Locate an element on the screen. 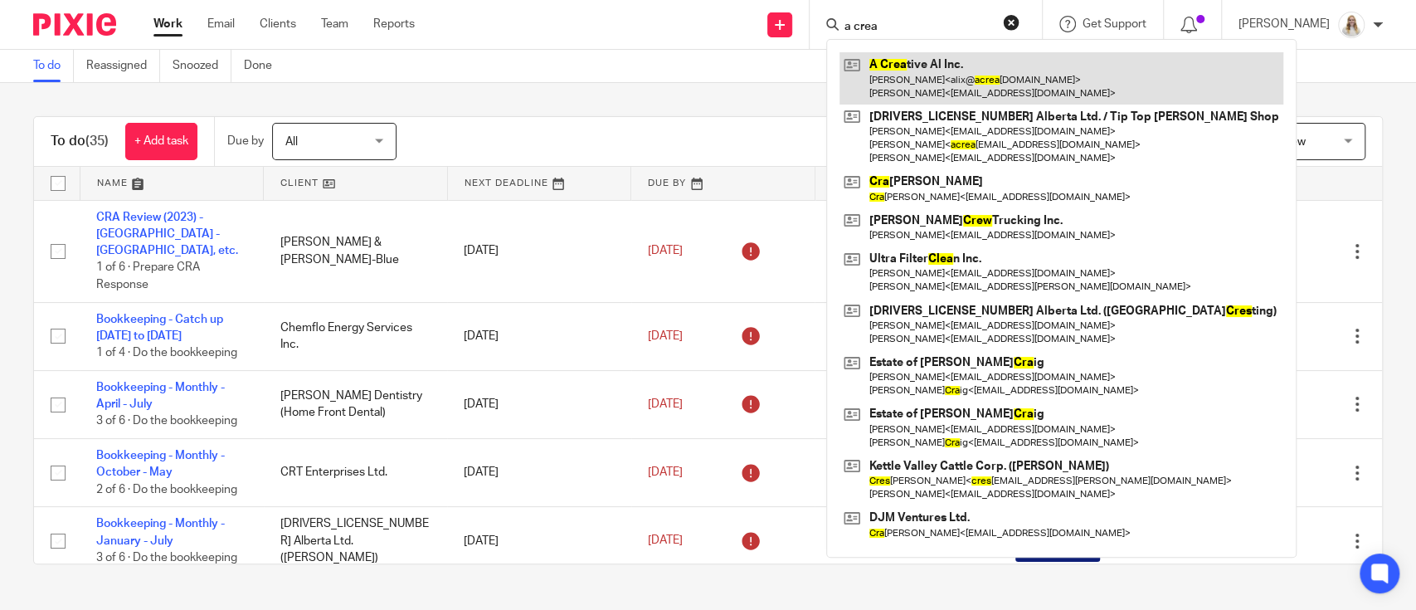  span: (35) is located at coordinates (97, 141).